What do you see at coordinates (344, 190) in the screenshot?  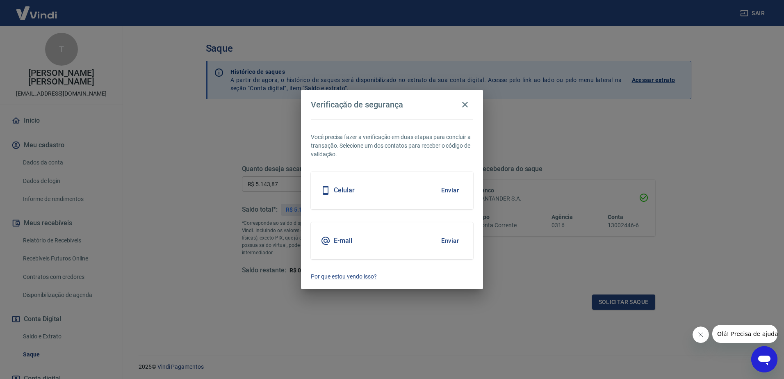 I see `h5: Celular` at bounding box center [344, 190].